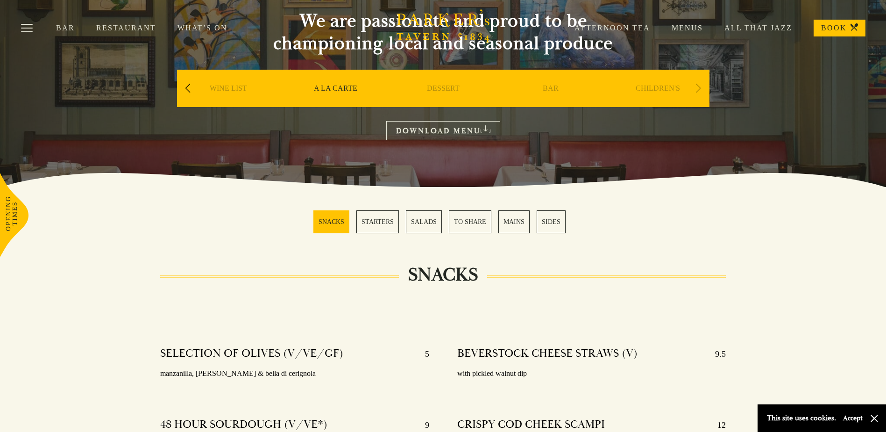 This screenshot has height=432, width=886. What do you see at coordinates (336, 102) in the screenshot?
I see `div: 6 / 9` at bounding box center [336, 102].